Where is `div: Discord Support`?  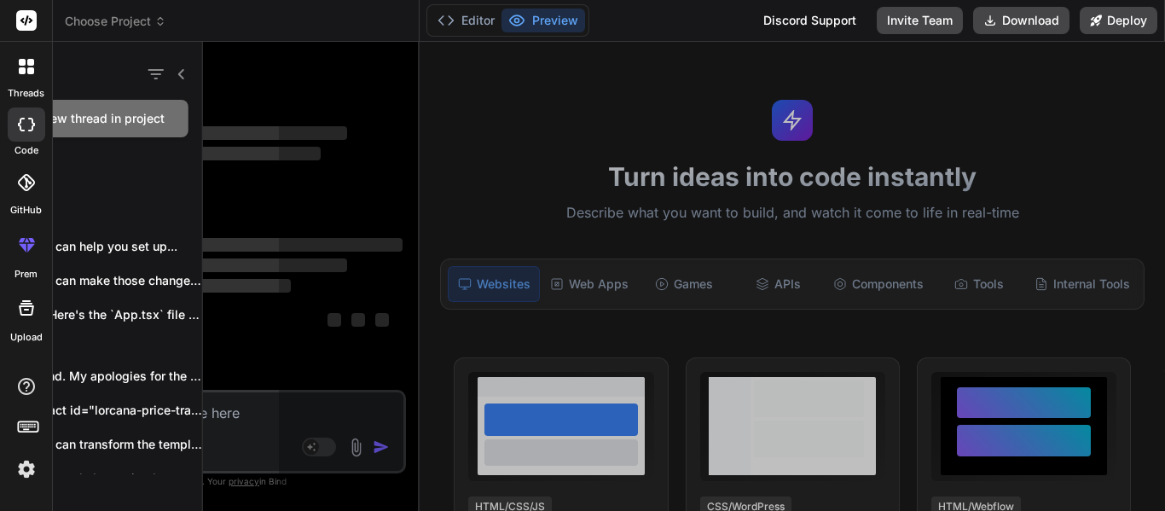 div: Discord Support is located at coordinates (809, 20).